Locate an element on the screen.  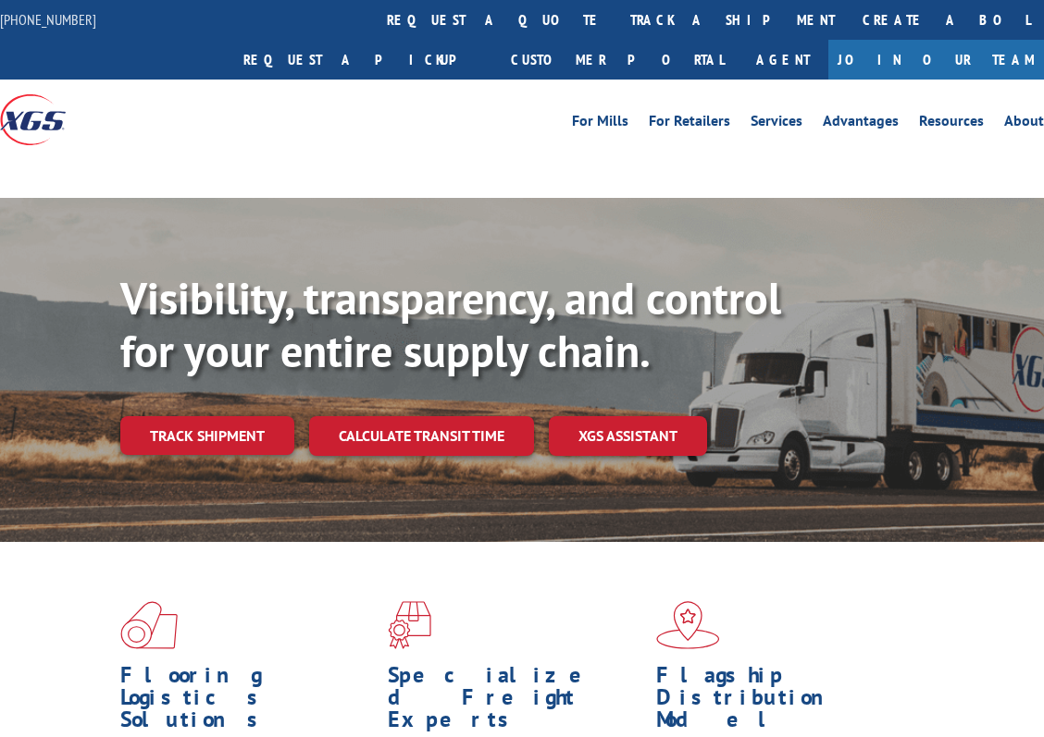
a: Agent is located at coordinates (783, 59).